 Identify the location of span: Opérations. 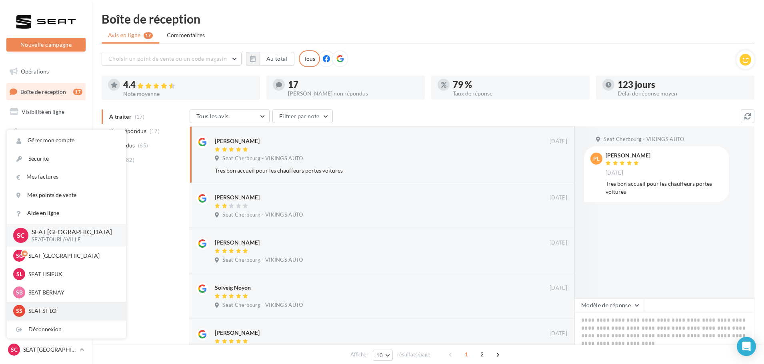
(35, 71).